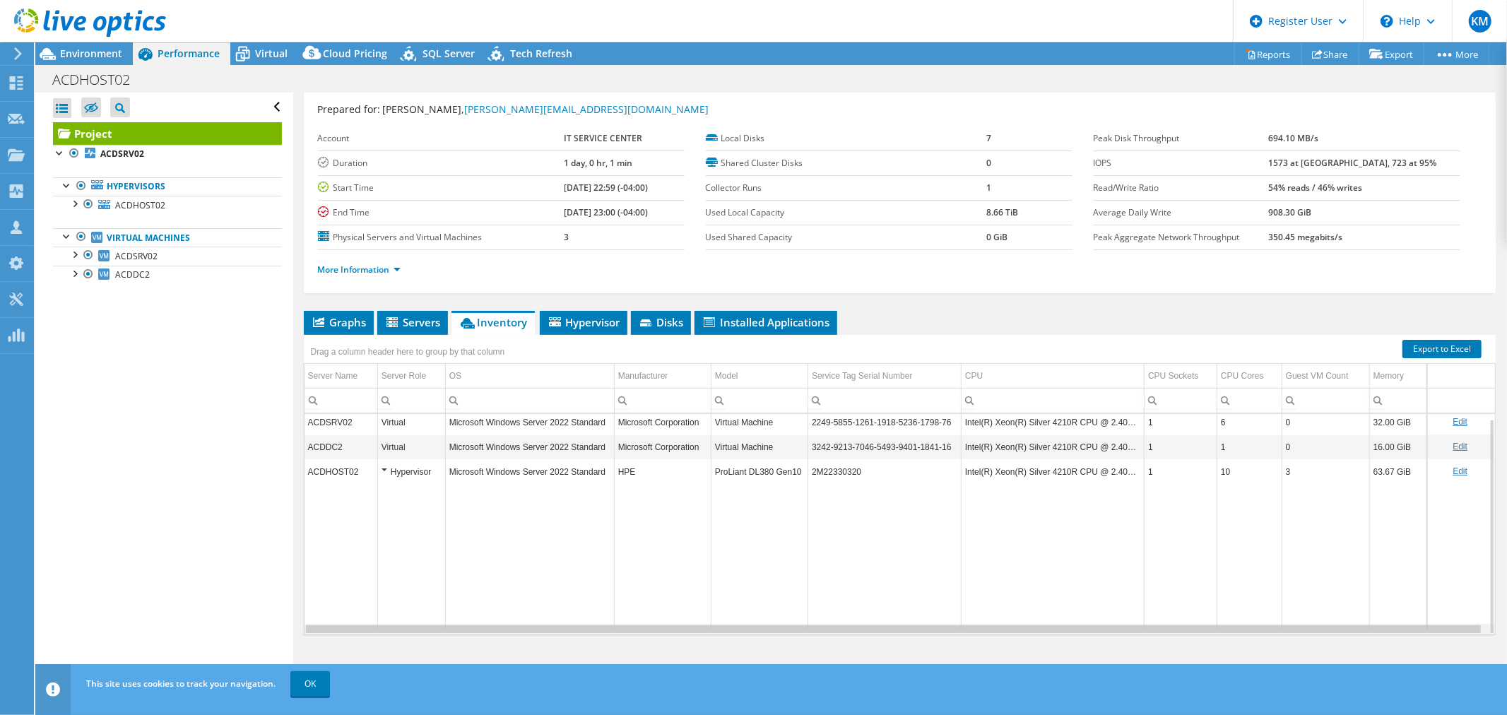 The height and width of the screenshot is (715, 1507). What do you see at coordinates (885, 422) in the screenshot?
I see `td: Column Service Tag Serial Number, Value 2249-5855-1261-1918-5236-1798-76` at bounding box center [885, 422].